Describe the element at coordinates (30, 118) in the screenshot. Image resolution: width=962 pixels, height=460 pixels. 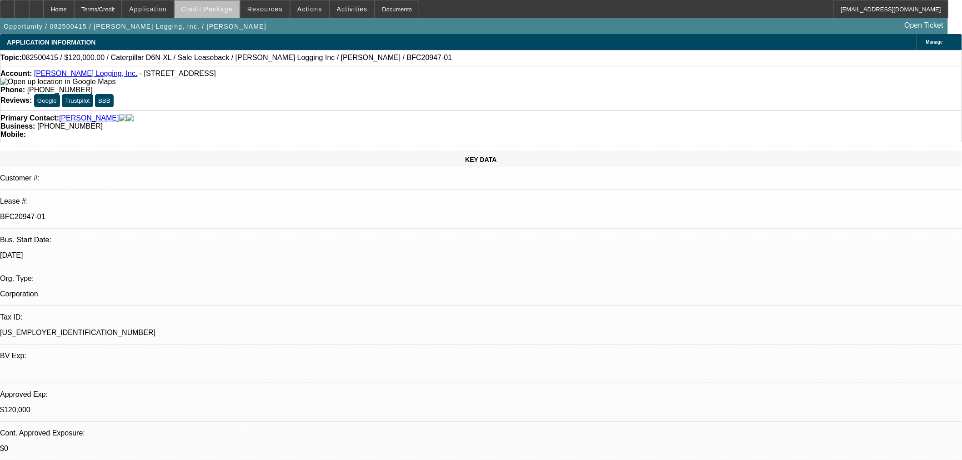
I see `strong: Primary Contact:` at that location.